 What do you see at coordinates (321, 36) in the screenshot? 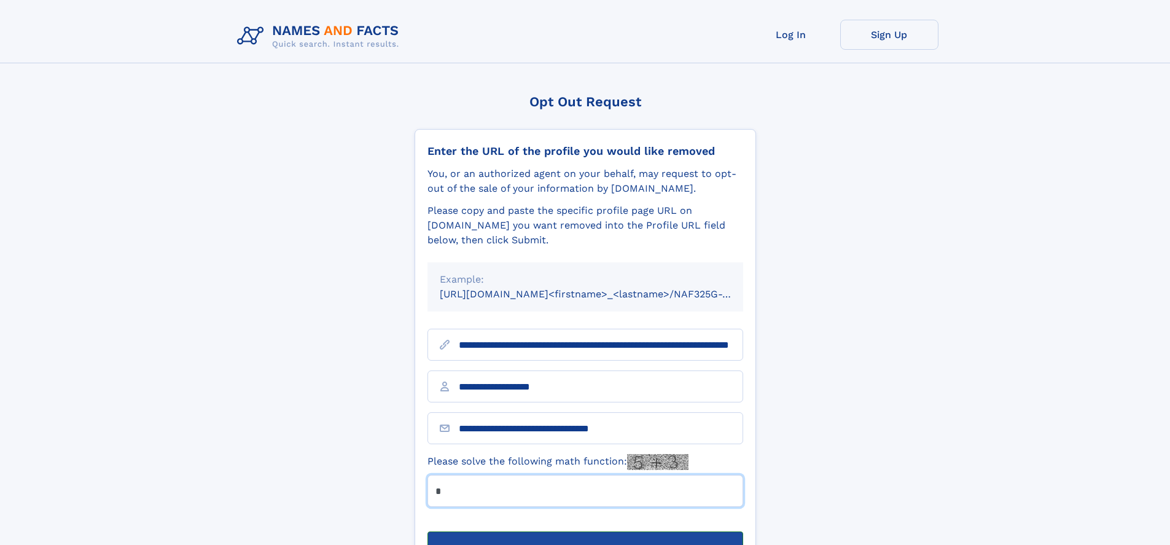
I see `img: Logo Names and Facts` at bounding box center [321, 36].